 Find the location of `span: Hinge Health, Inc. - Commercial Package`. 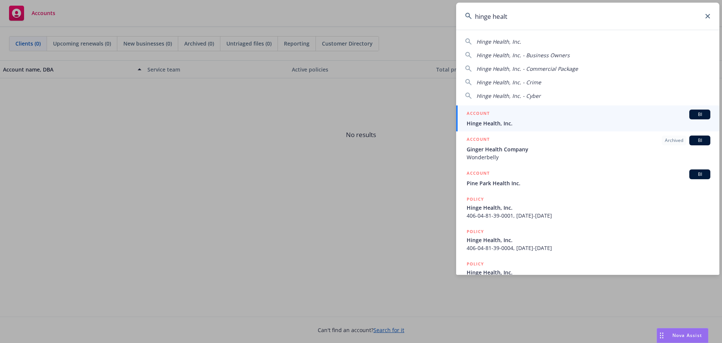

span: Hinge Health, Inc. - Commercial Package is located at coordinates (527, 68).